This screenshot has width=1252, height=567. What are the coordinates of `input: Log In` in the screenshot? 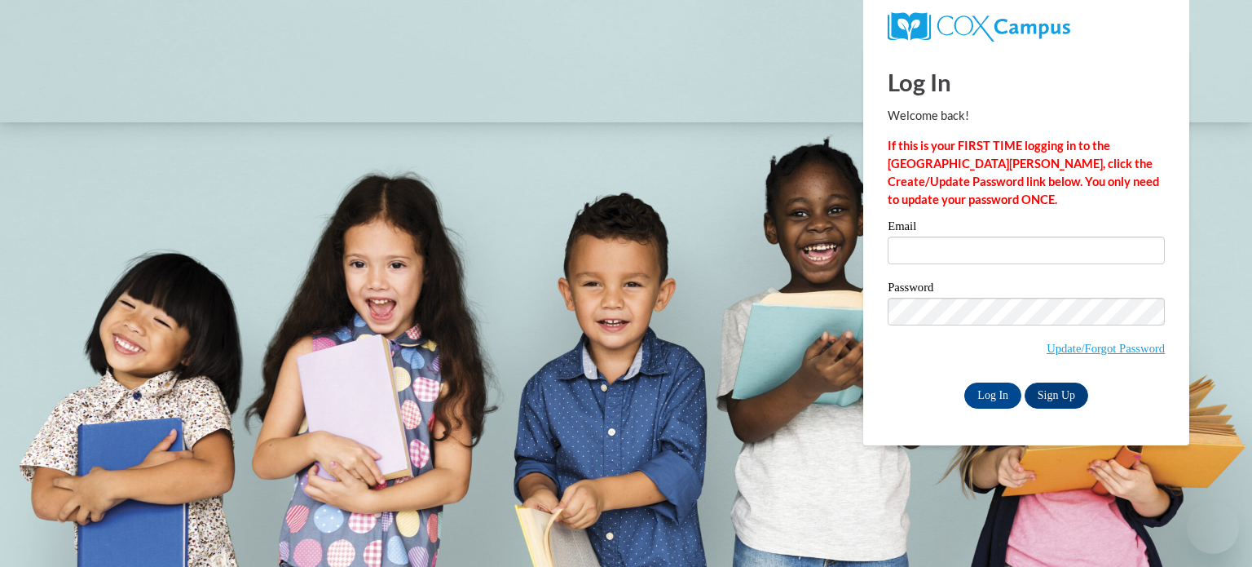 It's located at (993, 395).